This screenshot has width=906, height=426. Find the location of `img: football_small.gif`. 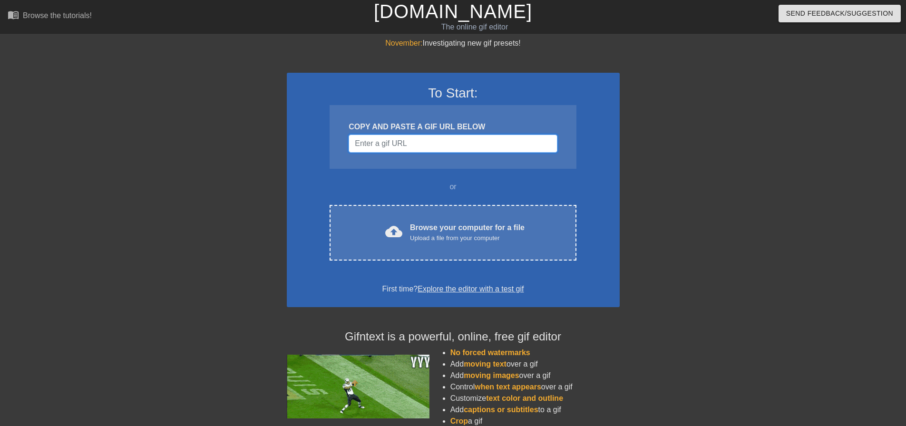

img: football_small.gif is located at coordinates (358, 387).